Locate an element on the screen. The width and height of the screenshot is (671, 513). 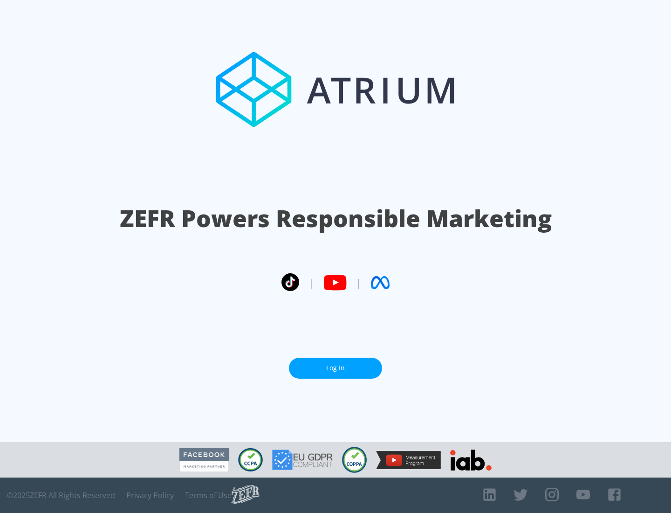
img: Facebook Marketing Partner is located at coordinates (204, 460).